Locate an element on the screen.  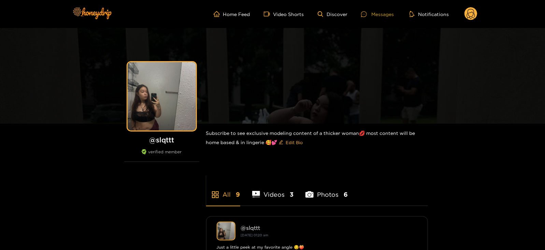
button: editEdit Bio is located at coordinates (291, 142).